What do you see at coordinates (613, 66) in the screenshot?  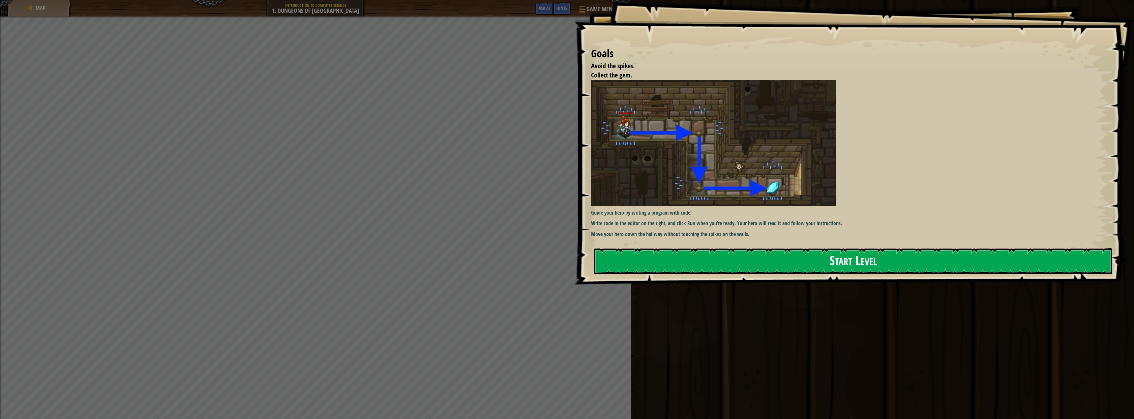 I see `span: Avoid the spikes.` at bounding box center [613, 66].